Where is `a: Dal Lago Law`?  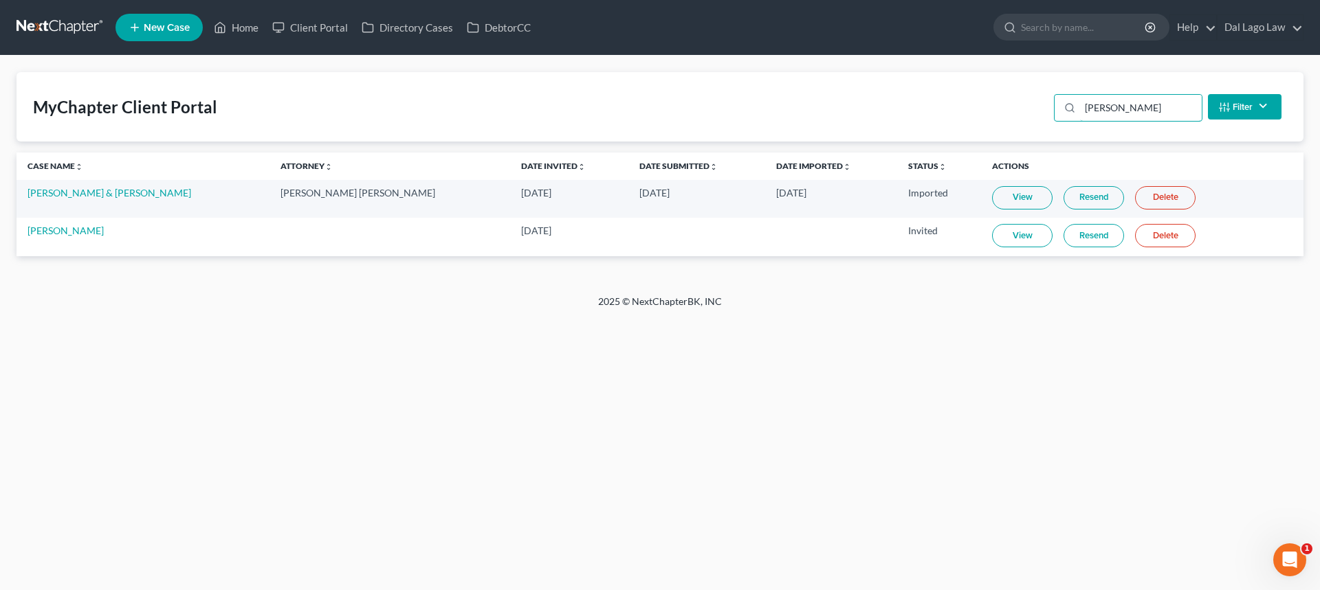
a: Dal Lago Law is located at coordinates (1260, 27).